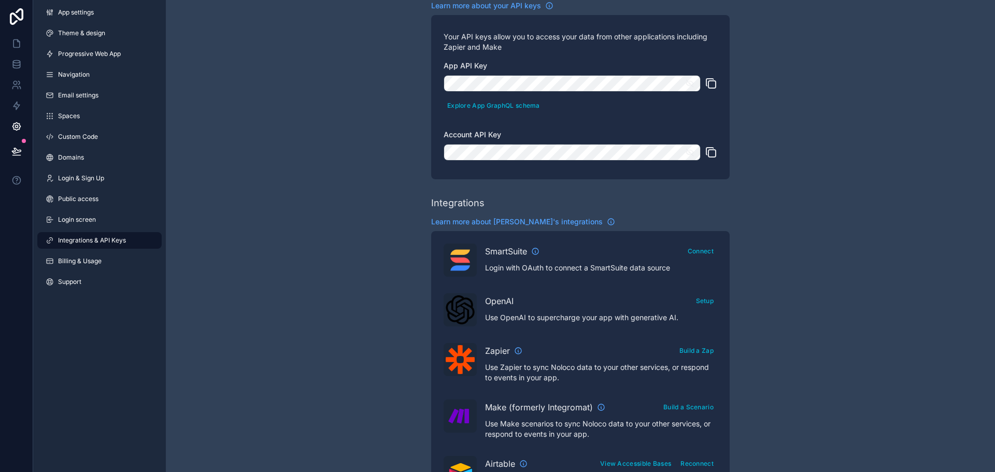  What do you see at coordinates (465, 65) in the screenshot?
I see `span: App API Key` at bounding box center [465, 65].